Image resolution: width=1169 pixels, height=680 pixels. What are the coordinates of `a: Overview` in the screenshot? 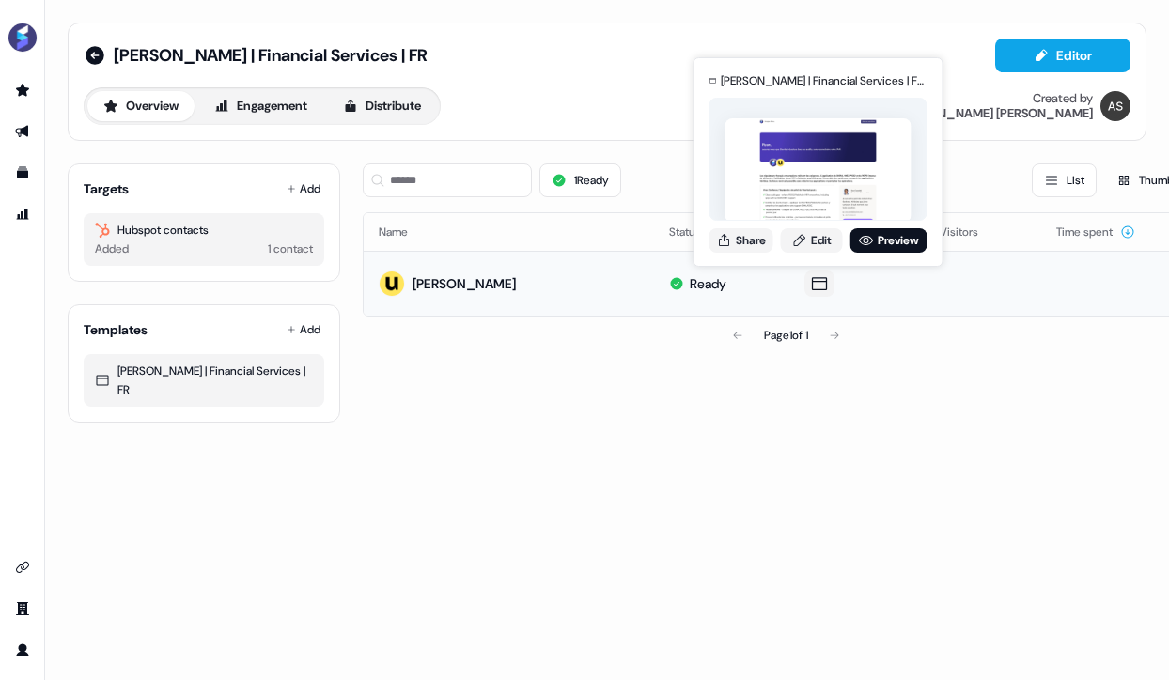 It's located at (141, 106).